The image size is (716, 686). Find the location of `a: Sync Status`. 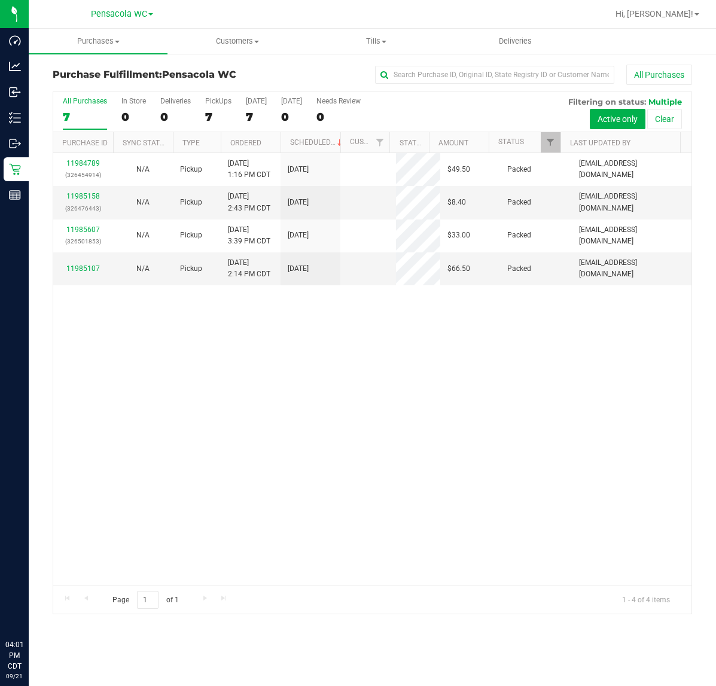

a: Sync Status is located at coordinates (145, 143).